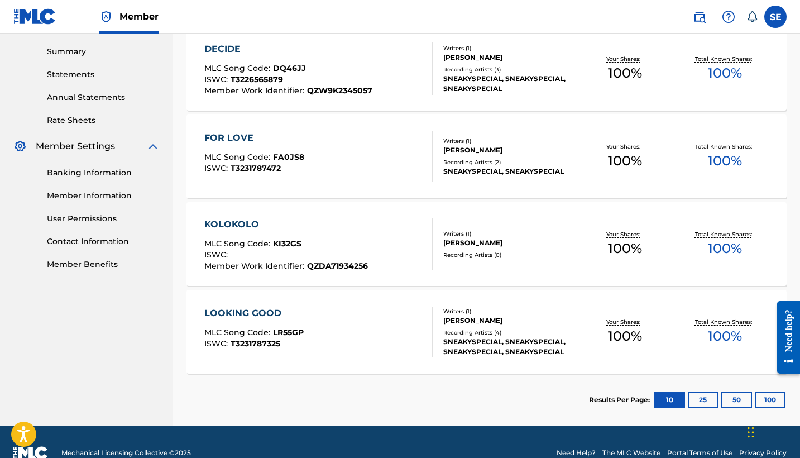 This screenshot has height=458, width=800. Describe the element at coordinates (576, 453) in the screenshot. I see `a: Need Help?` at that location.